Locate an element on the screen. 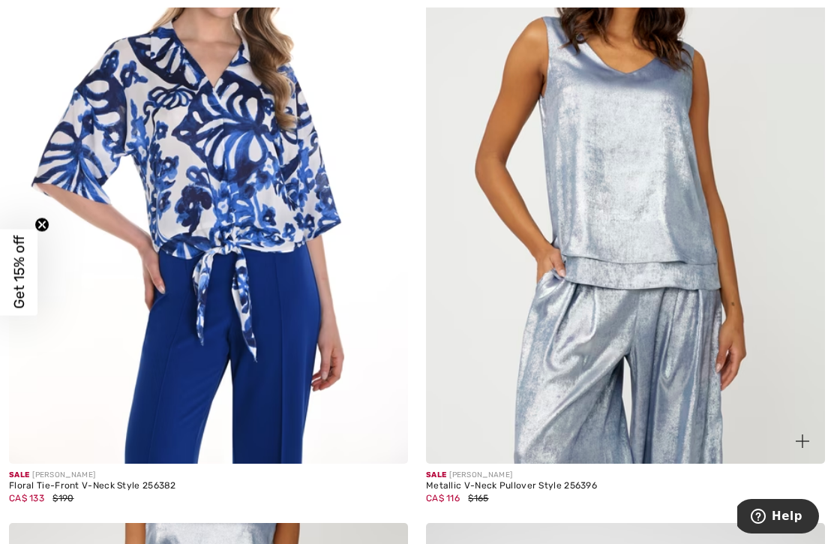  button: Close teaser is located at coordinates (42, 224).